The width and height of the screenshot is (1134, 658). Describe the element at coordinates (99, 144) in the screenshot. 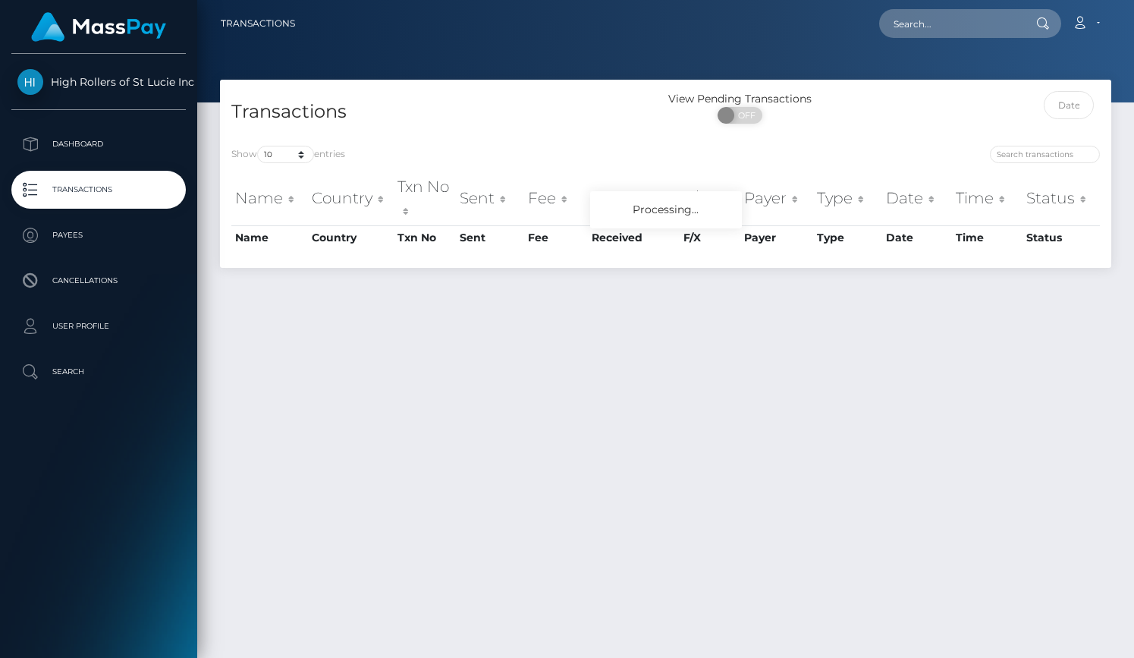

I see `a: Dashboard` at that location.